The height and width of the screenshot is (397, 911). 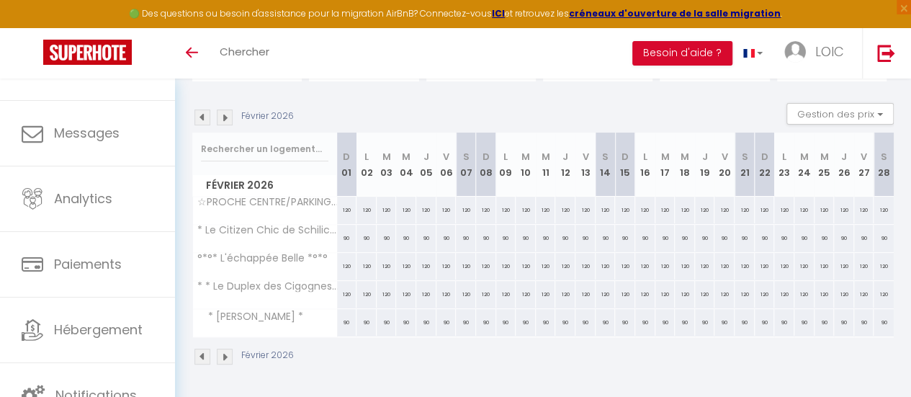 What do you see at coordinates (347, 164) in the screenshot?
I see `th: 01` at bounding box center [347, 164].